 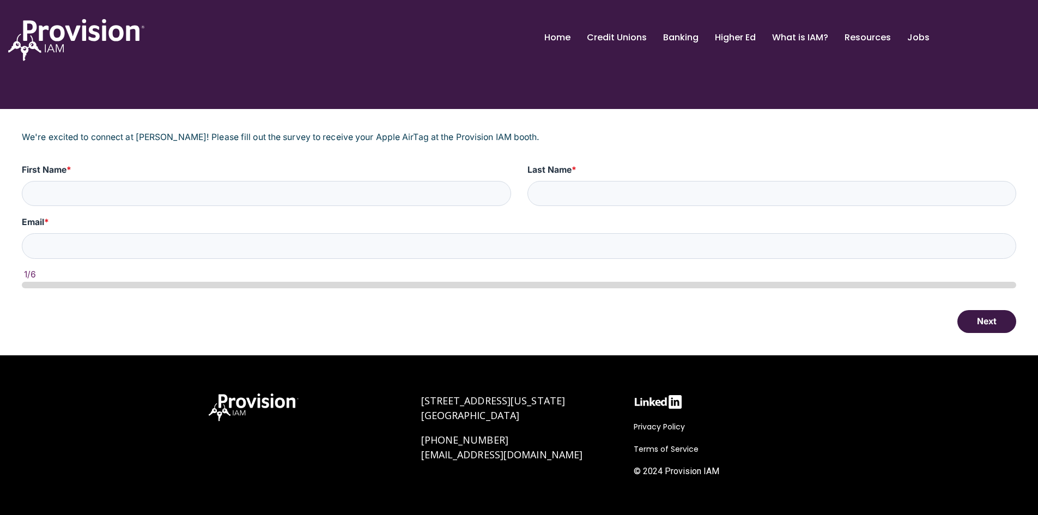 I want to click on span: © 2024 Provision IAM, so click(x=676, y=471).